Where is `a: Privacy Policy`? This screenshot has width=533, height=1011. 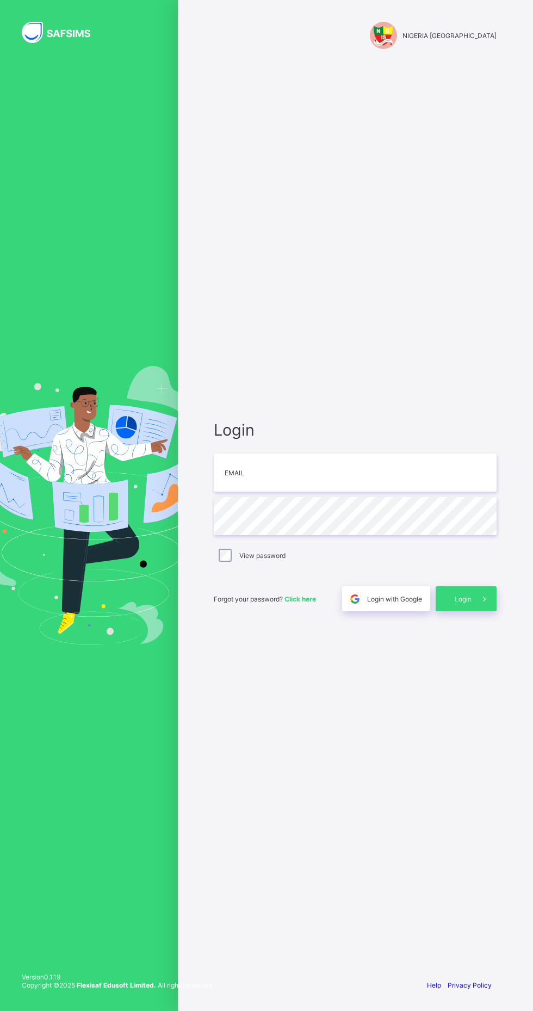 a: Privacy Policy is located at coordinates (469, 985).